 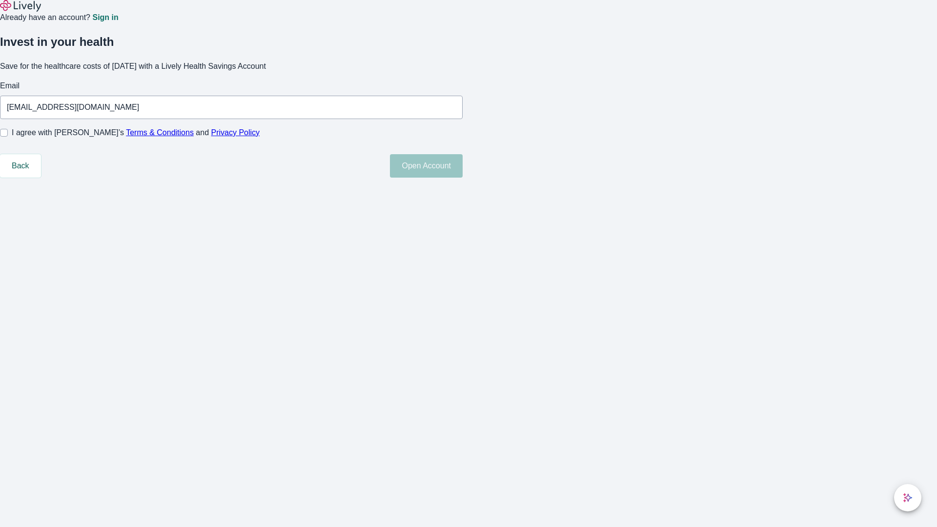 What do you see at coordinates (105, 18) in the screenshot?
I see `a: Sign in` at bounding box center [105, 18].